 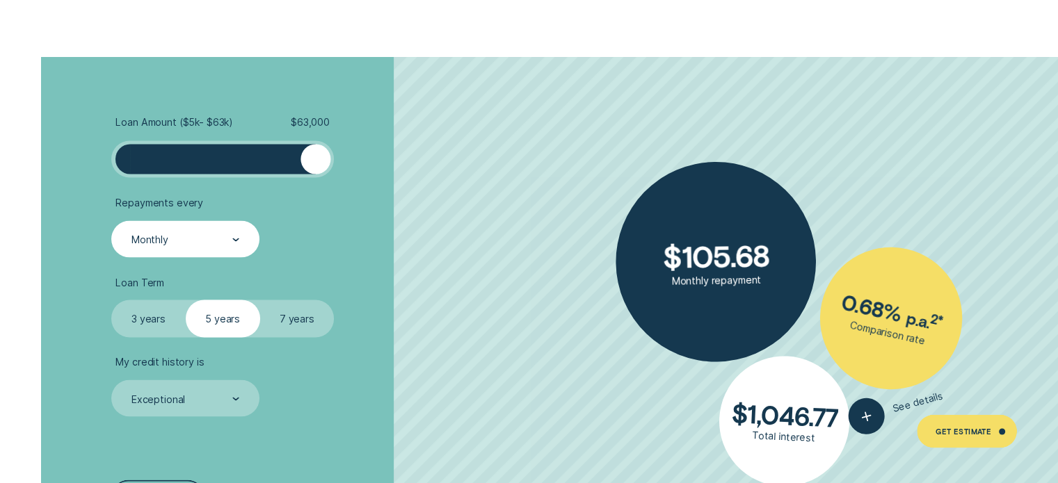 I want to click on div: Exceptional, so click(x=158, y=399).